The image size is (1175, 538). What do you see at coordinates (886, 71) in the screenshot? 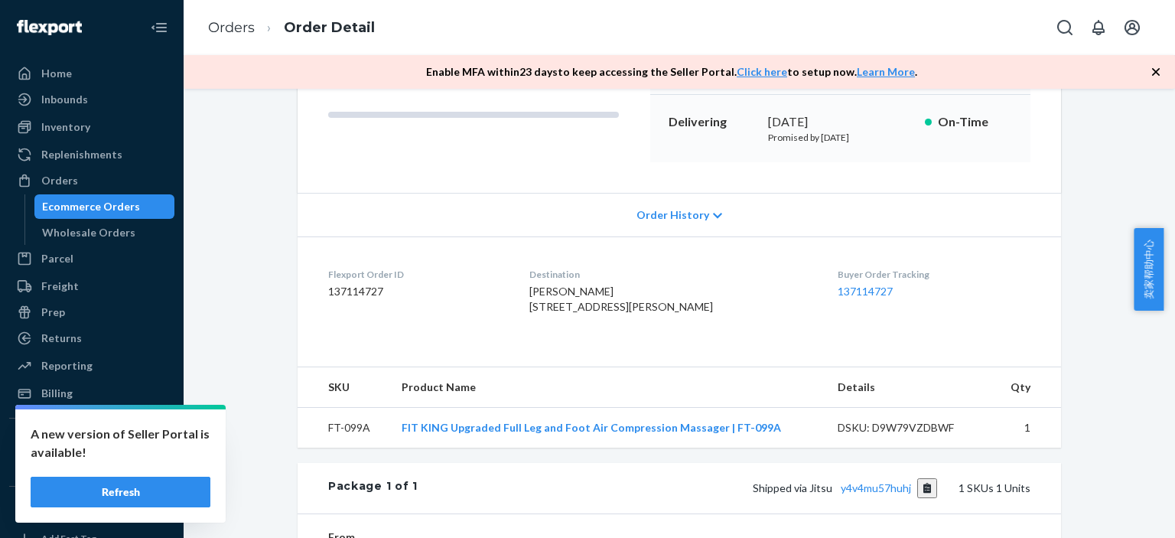
I see `a: Learn More` at bounding box center [886, 71].